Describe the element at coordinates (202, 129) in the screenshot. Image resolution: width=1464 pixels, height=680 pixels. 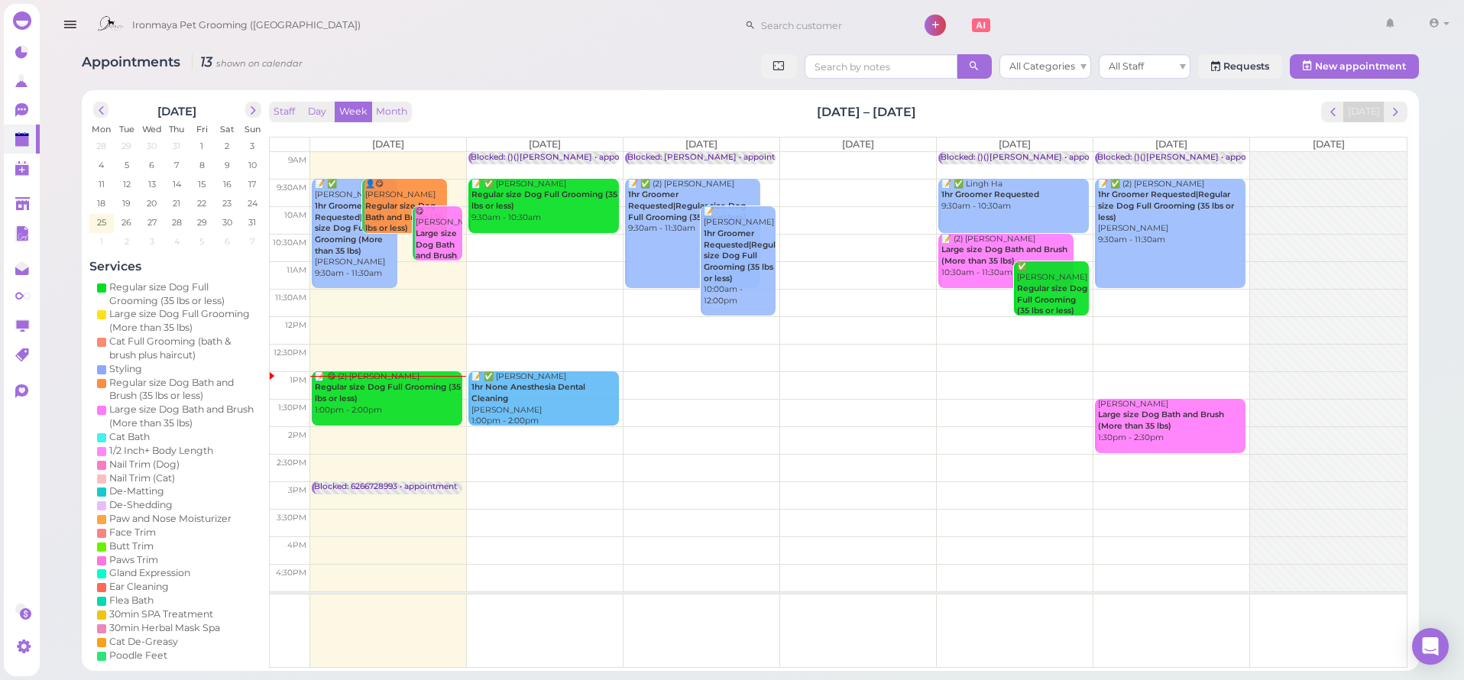
I see `span: Fri` at that location.